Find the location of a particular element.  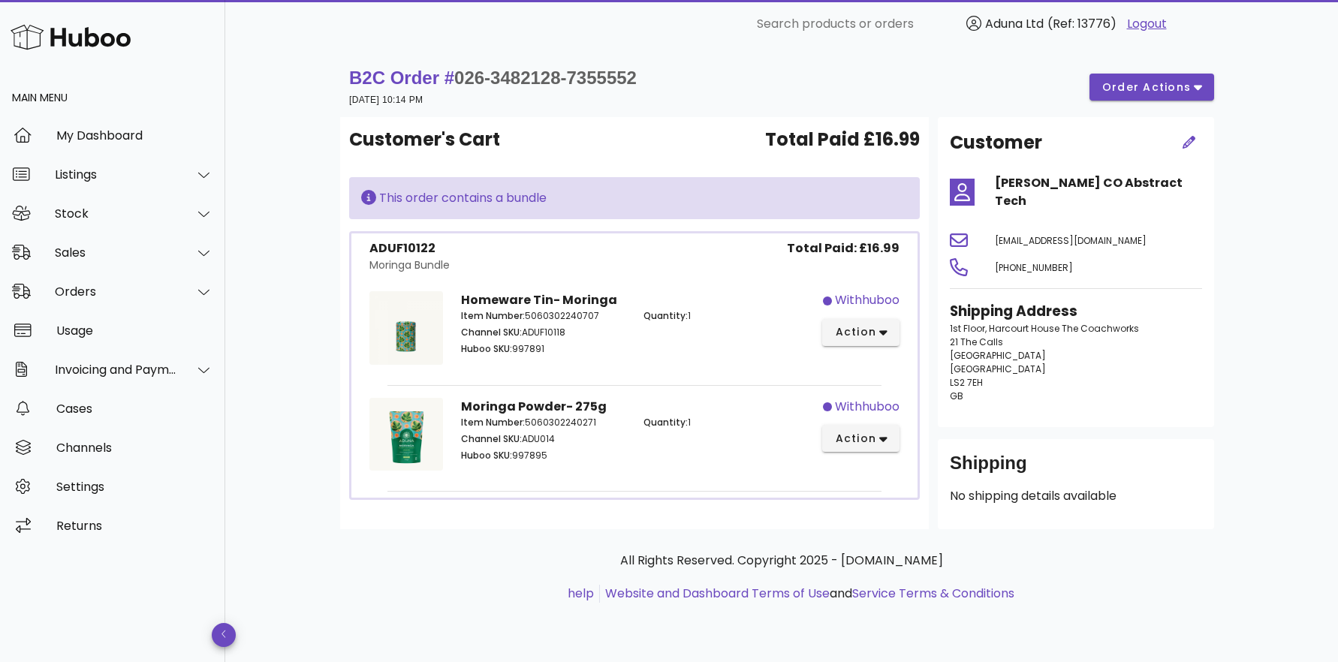

div: Invoicing and Payments is located at coordinates (116, 369).